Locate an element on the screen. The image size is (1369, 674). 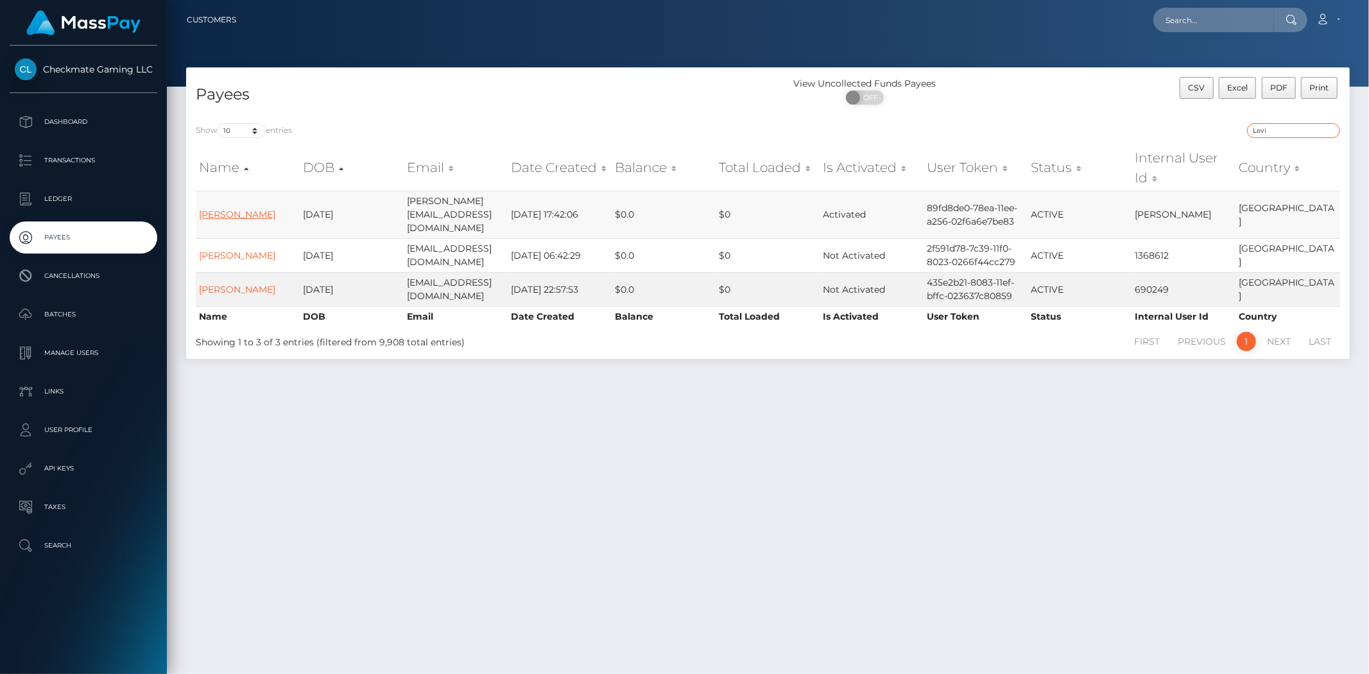
p: Manage Users is located at coordinates (83, 353).